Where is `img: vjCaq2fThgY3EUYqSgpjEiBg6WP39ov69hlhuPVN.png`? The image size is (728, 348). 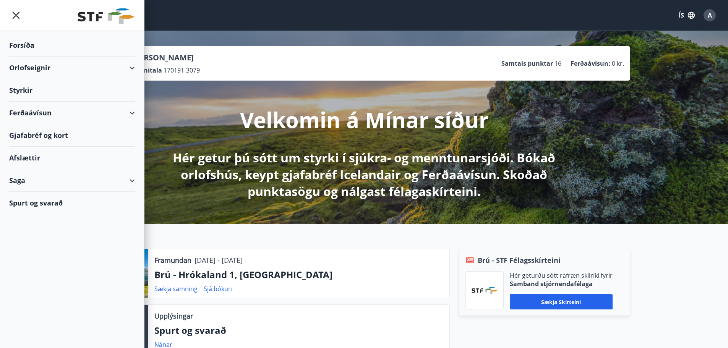
img: vjCaq2fThgY3EUYqSgpjEiBg6WP39ov69hlhuPVN.png is located at coordinates (484, 290).